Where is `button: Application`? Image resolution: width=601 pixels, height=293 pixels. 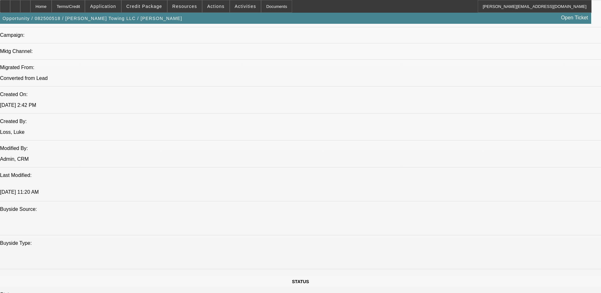
button: Application is located at coordinates (103, 6).